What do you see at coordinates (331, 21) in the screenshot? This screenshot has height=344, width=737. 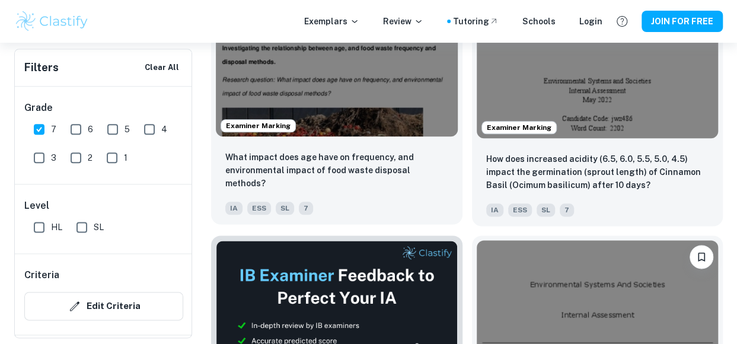 I see `p: Exemplars` at bounding box center [331, 21].